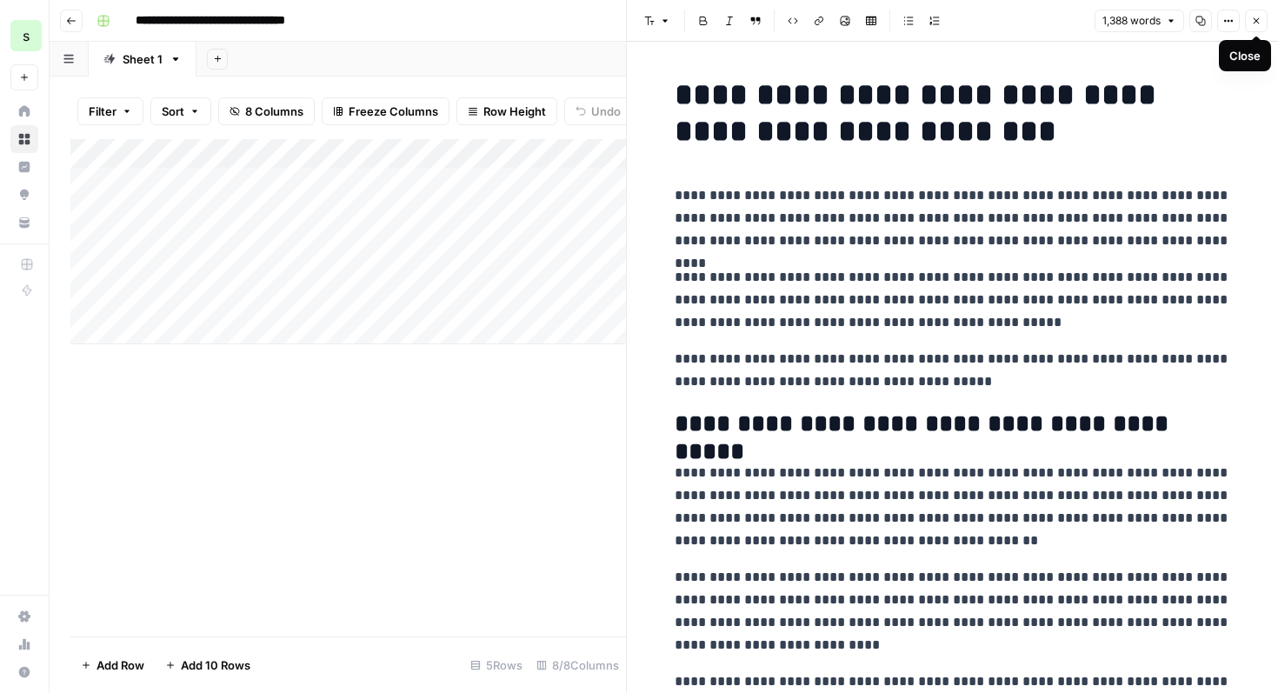  Describe the element at coordinates (24, 644) in the screenshot. I see `a: Usage` at that location.